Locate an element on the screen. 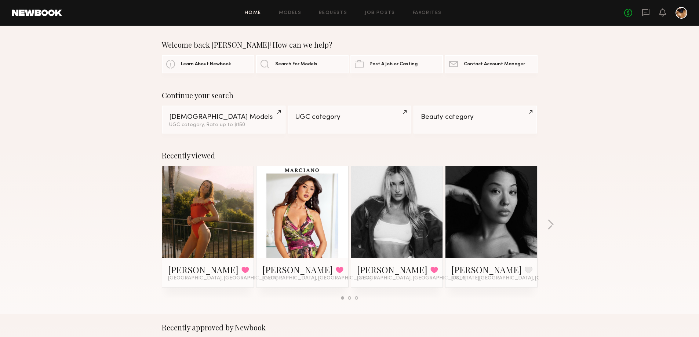 The height and width of the screenshot is (337, 699). a: Beauty category is located at coordinates (475, 120).